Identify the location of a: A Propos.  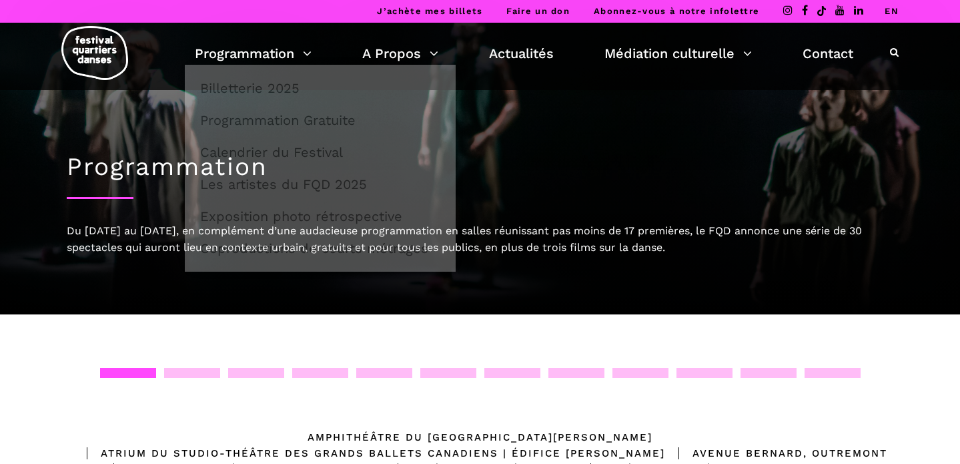
(400, 53).